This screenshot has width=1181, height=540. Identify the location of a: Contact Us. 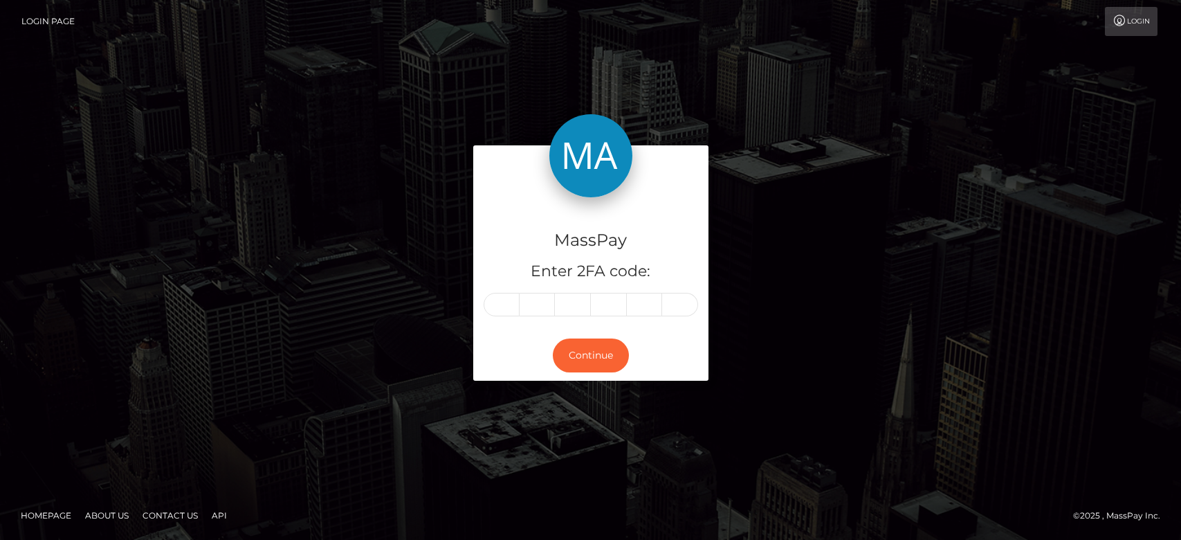
(170, 515).